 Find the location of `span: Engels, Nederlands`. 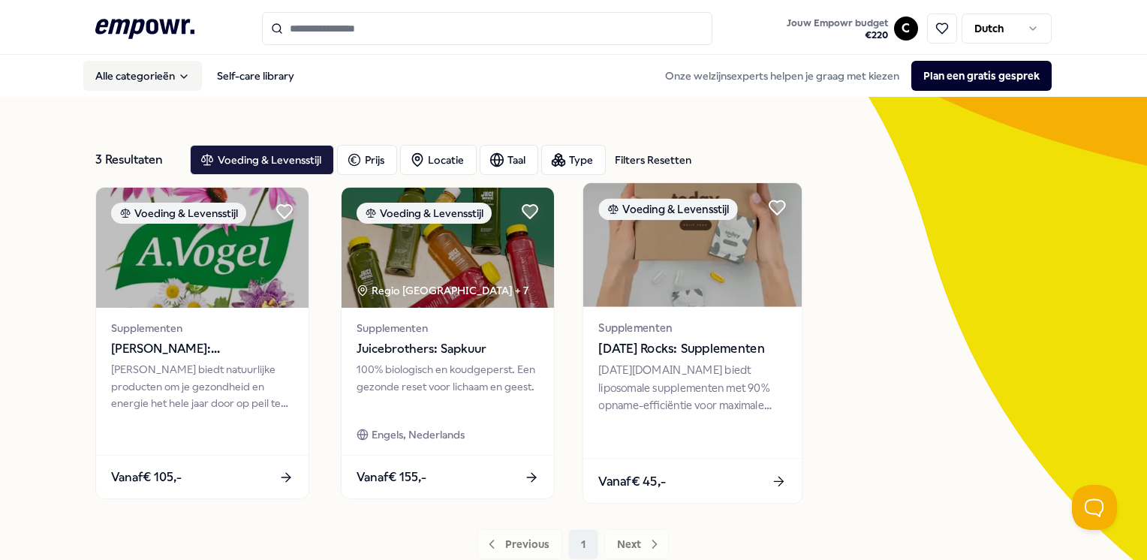

span: Engels, Nederlands is located at coordinates (418, 435).